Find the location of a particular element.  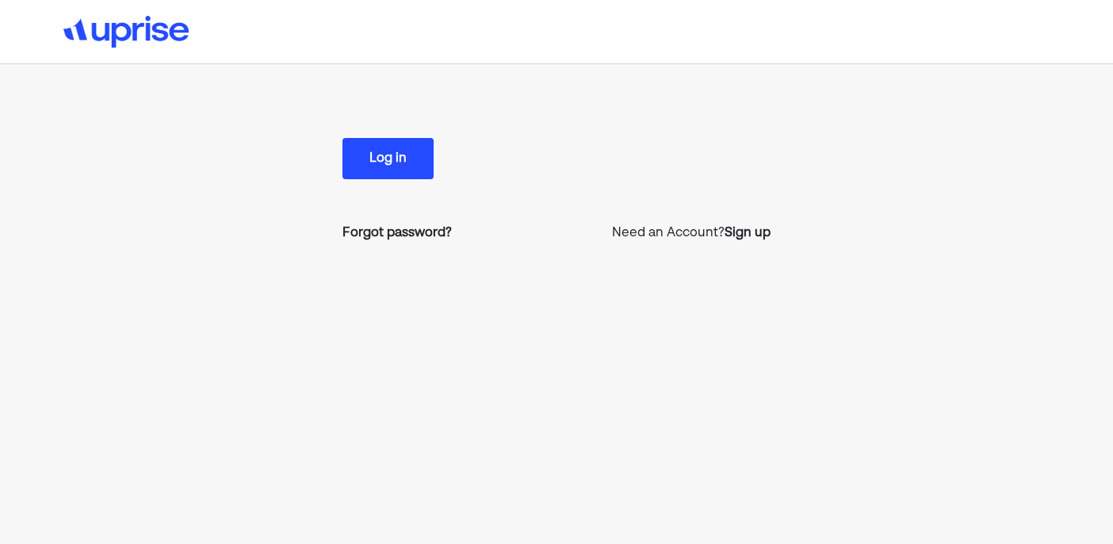

p: Need an Account? is located at coordinates (691, 233).